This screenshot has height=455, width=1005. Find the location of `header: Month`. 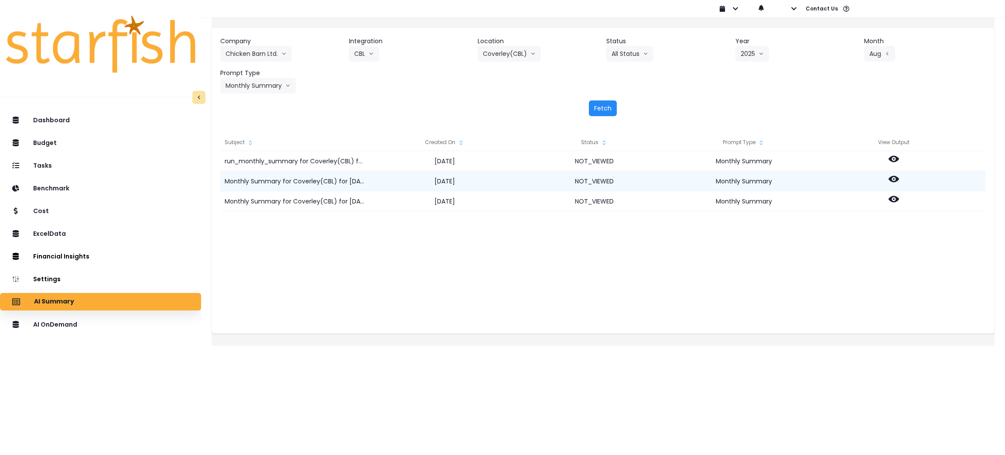

header: Month is located at coordinates (925, 41).